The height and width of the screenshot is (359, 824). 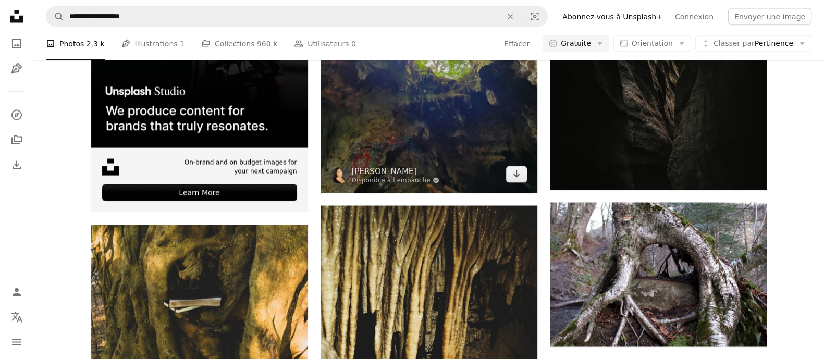 What do you see at coordinates (652, 44) in the screenshot?
I see `button: Orientation` at bounding box center [652, 44].